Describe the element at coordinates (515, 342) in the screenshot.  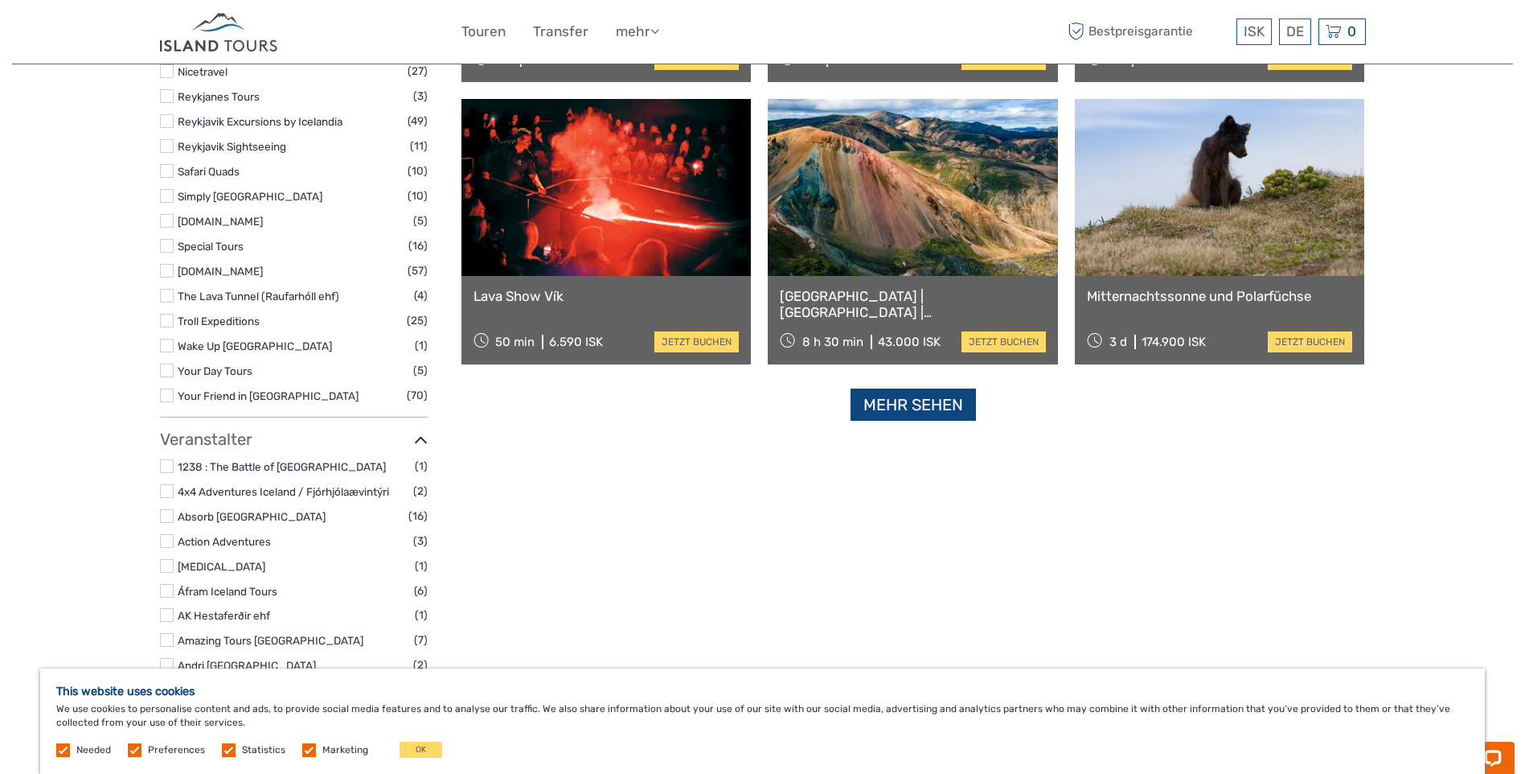
I see `span: 50 min` at that location.